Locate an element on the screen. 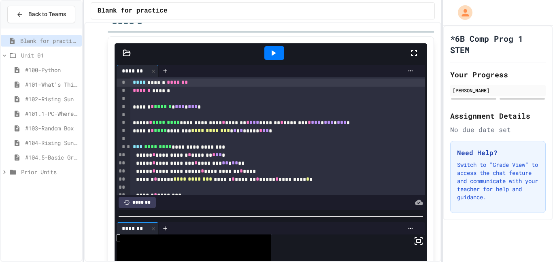 This screenshot has height=262, width=553. span: #104.5-Basic Graphics Review is located at coordinates (52, 157).